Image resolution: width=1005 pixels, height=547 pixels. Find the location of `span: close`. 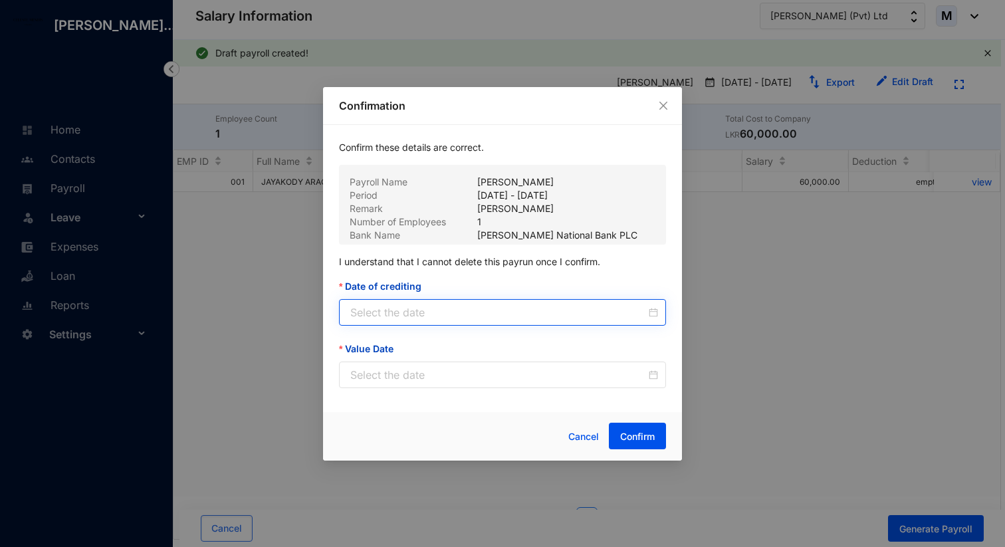

span: close is located at coordinates (663, 106).